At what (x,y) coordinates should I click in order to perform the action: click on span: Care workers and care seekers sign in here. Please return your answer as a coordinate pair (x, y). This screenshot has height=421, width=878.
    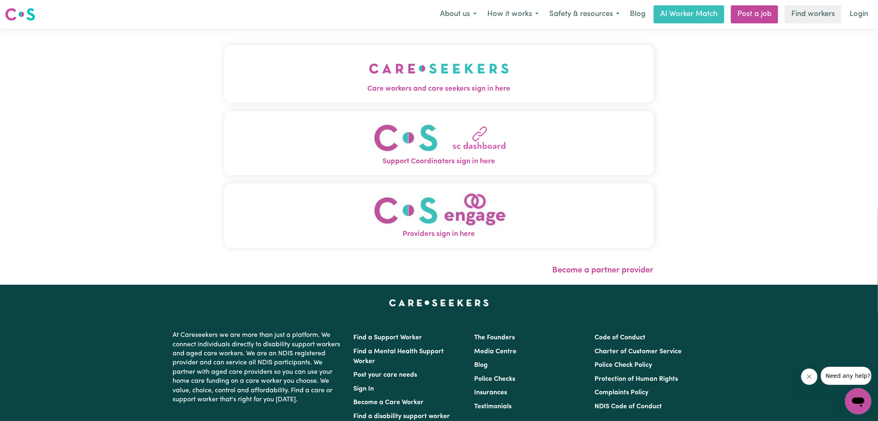
    Looking at the image, I should click on (439, 89).